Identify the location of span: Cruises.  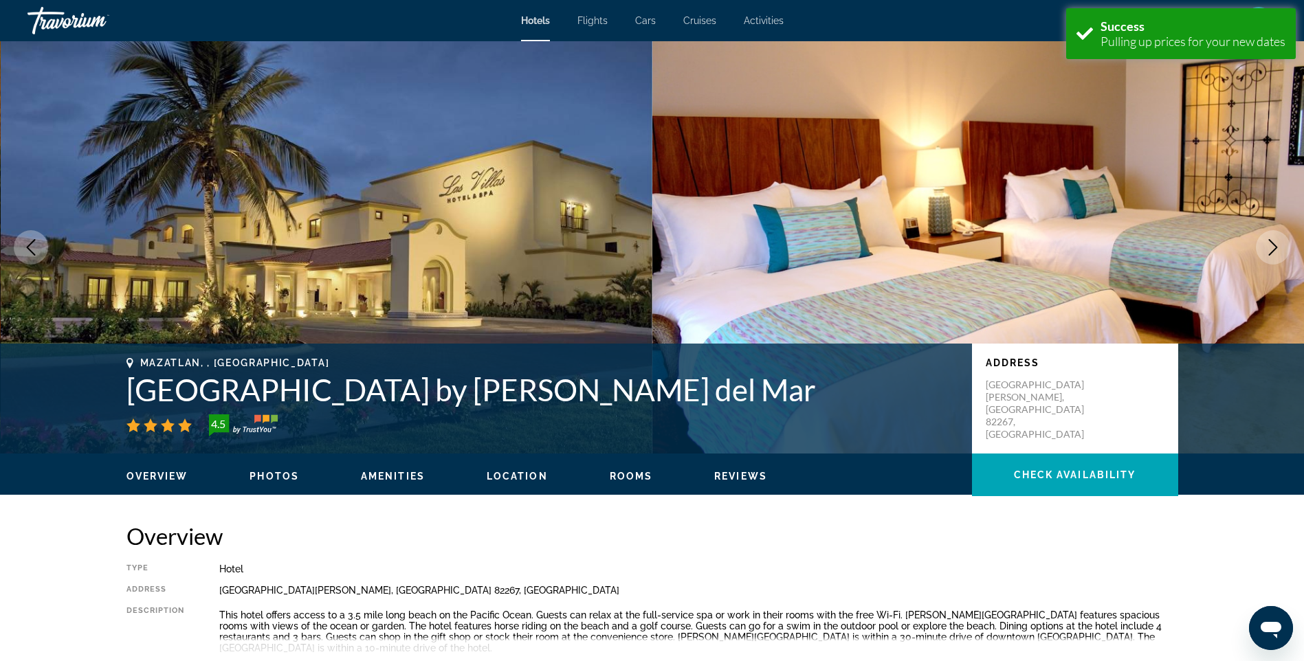
(700, 21).